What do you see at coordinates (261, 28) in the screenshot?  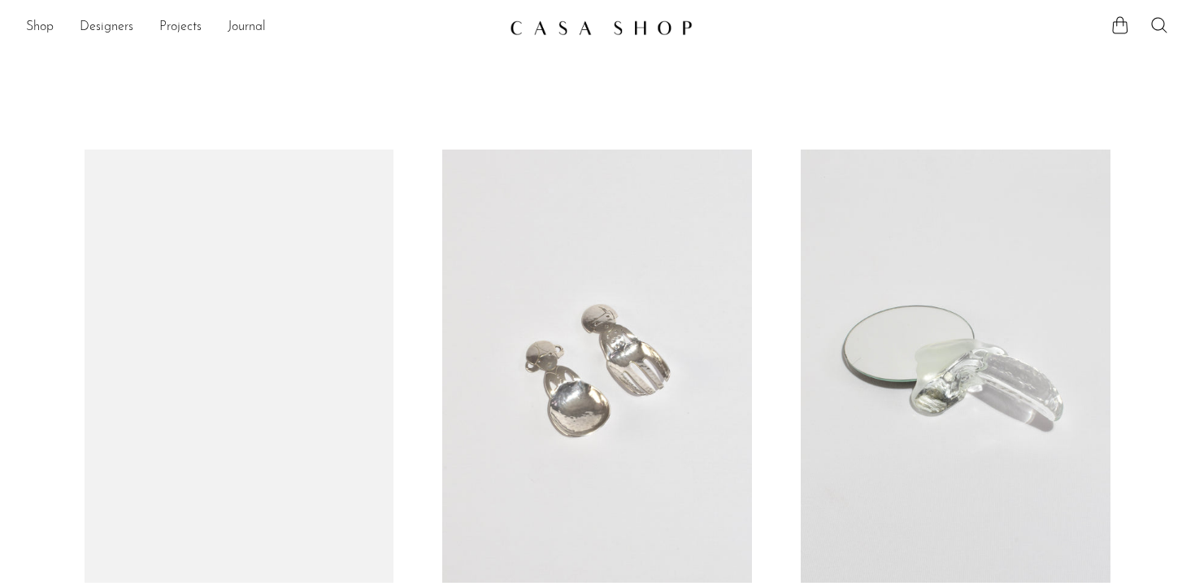 I see `nav: Desktop navigation` at bounding box center [261, 28].